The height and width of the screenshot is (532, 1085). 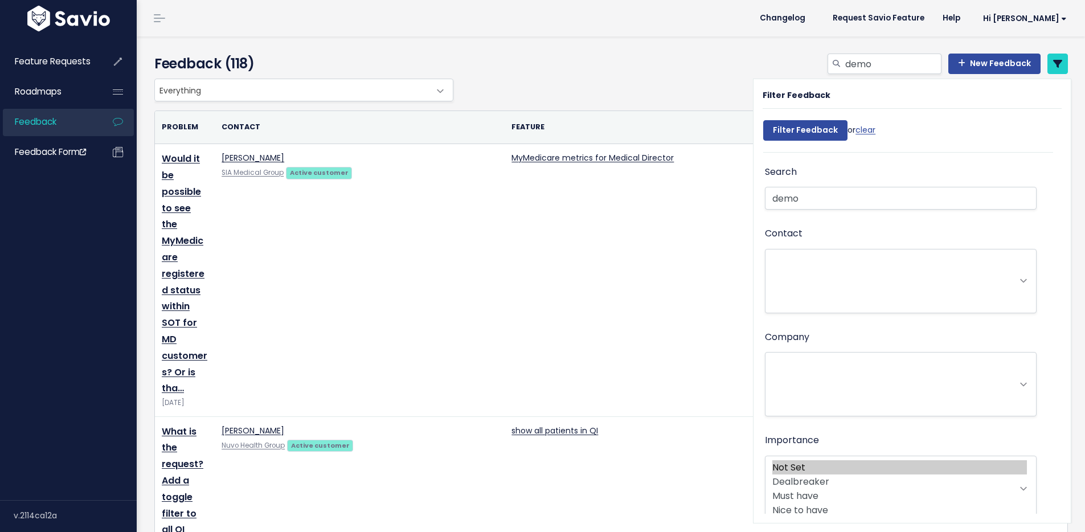 What do you see at coordinates (48, 62) in the screenshot?
I see `a: Feature Requests` at bounding box center [48, 62].